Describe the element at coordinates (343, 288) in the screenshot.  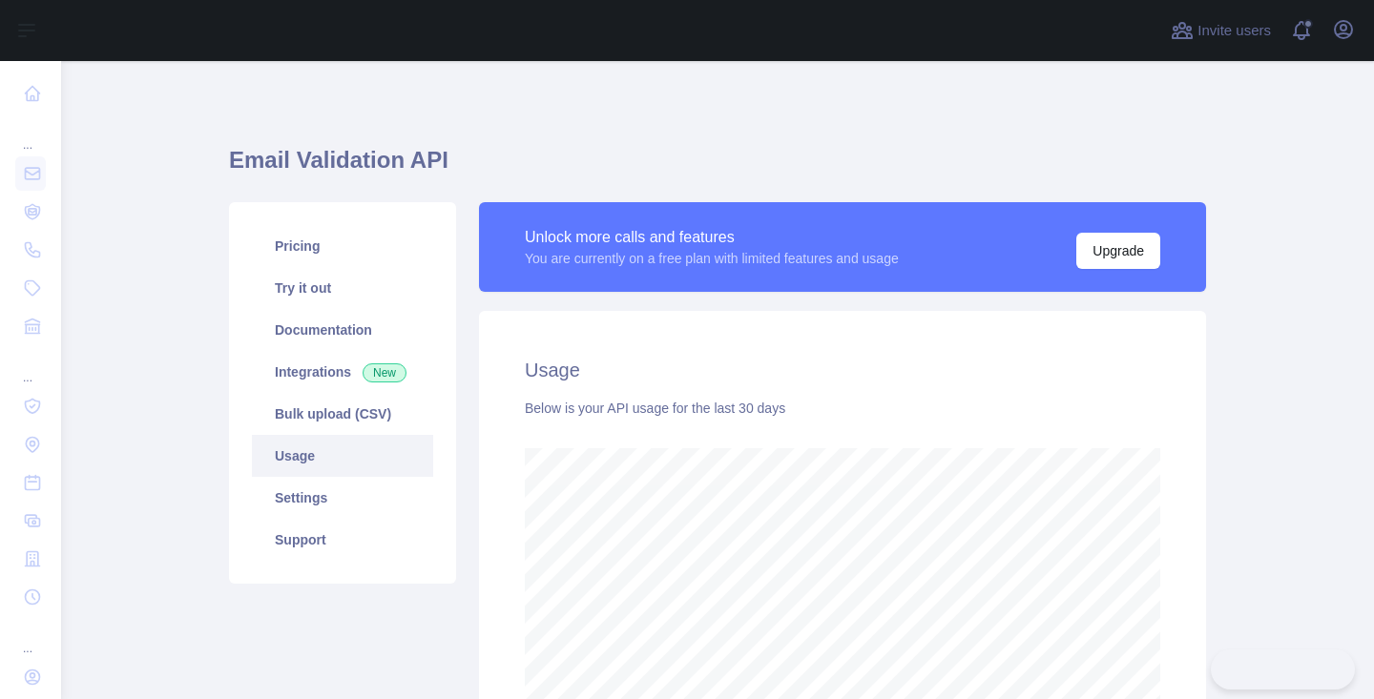
I see `a: Try it out` at that location.